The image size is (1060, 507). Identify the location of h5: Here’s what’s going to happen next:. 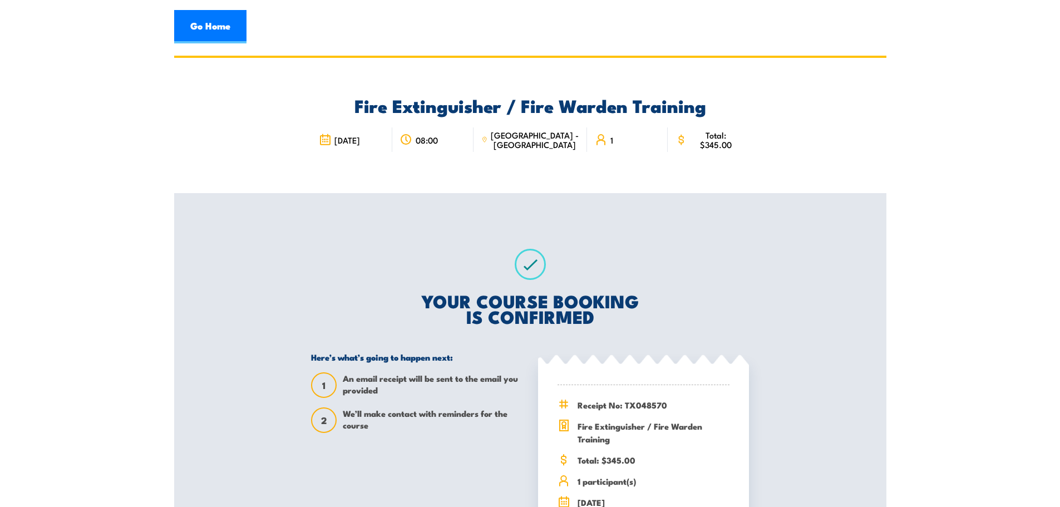
(416, 357).